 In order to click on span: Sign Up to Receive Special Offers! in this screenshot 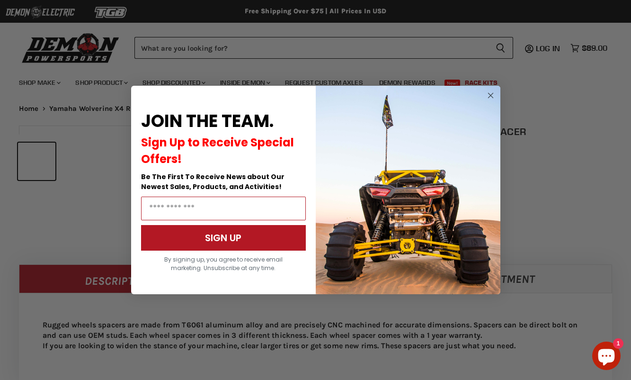, I will do `click(217, 151)`.